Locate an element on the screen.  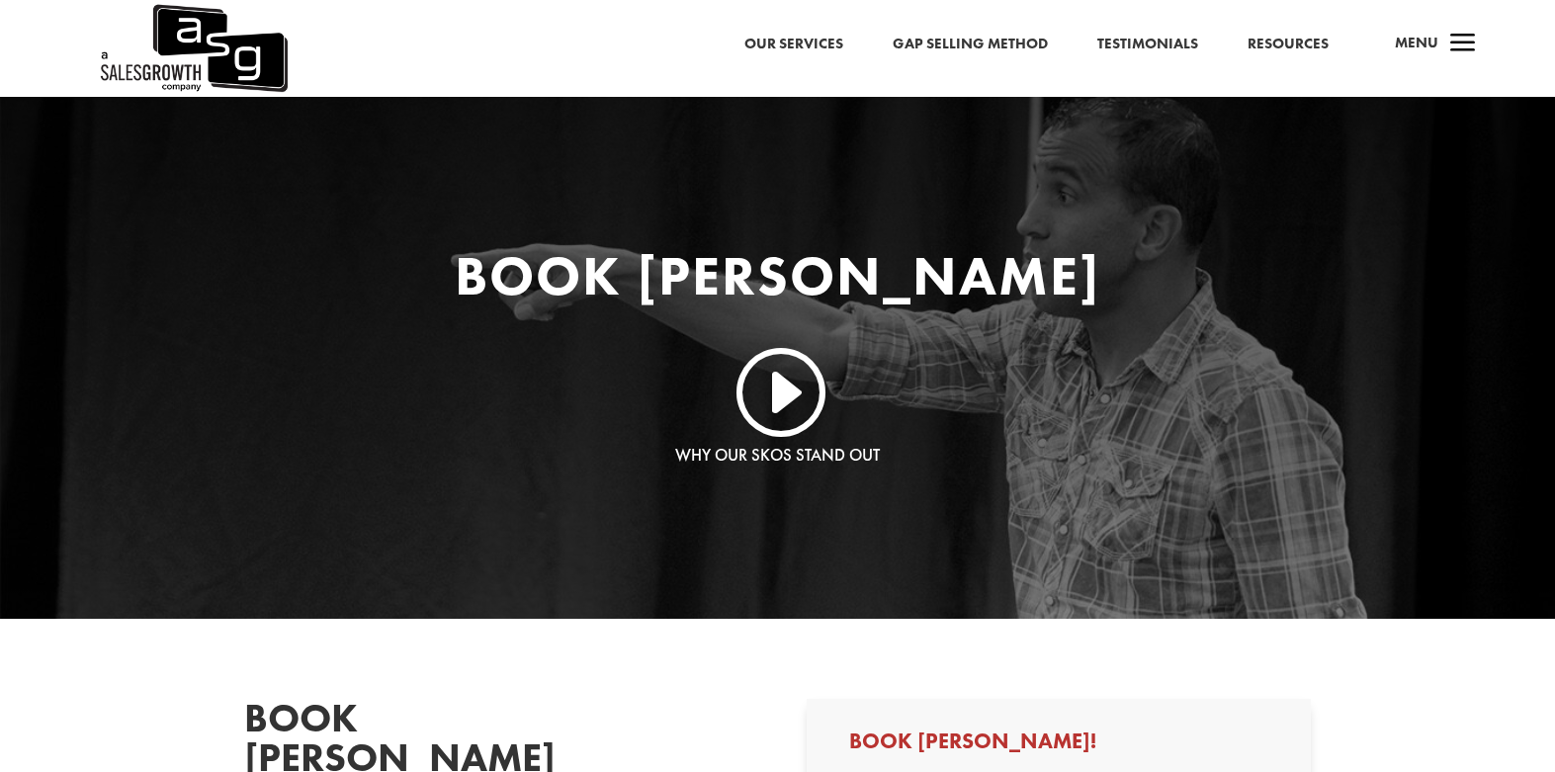
a: Testimonials is located at coordinates (1148, 44).